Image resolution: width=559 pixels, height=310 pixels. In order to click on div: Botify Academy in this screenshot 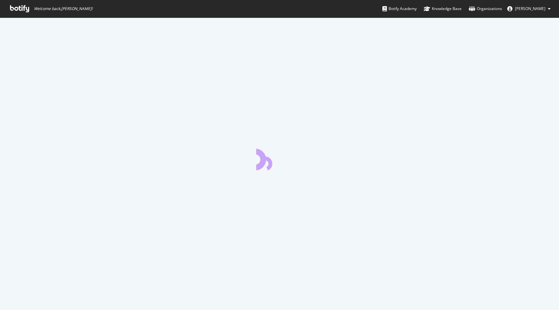, I will do `click(400, 9)`.